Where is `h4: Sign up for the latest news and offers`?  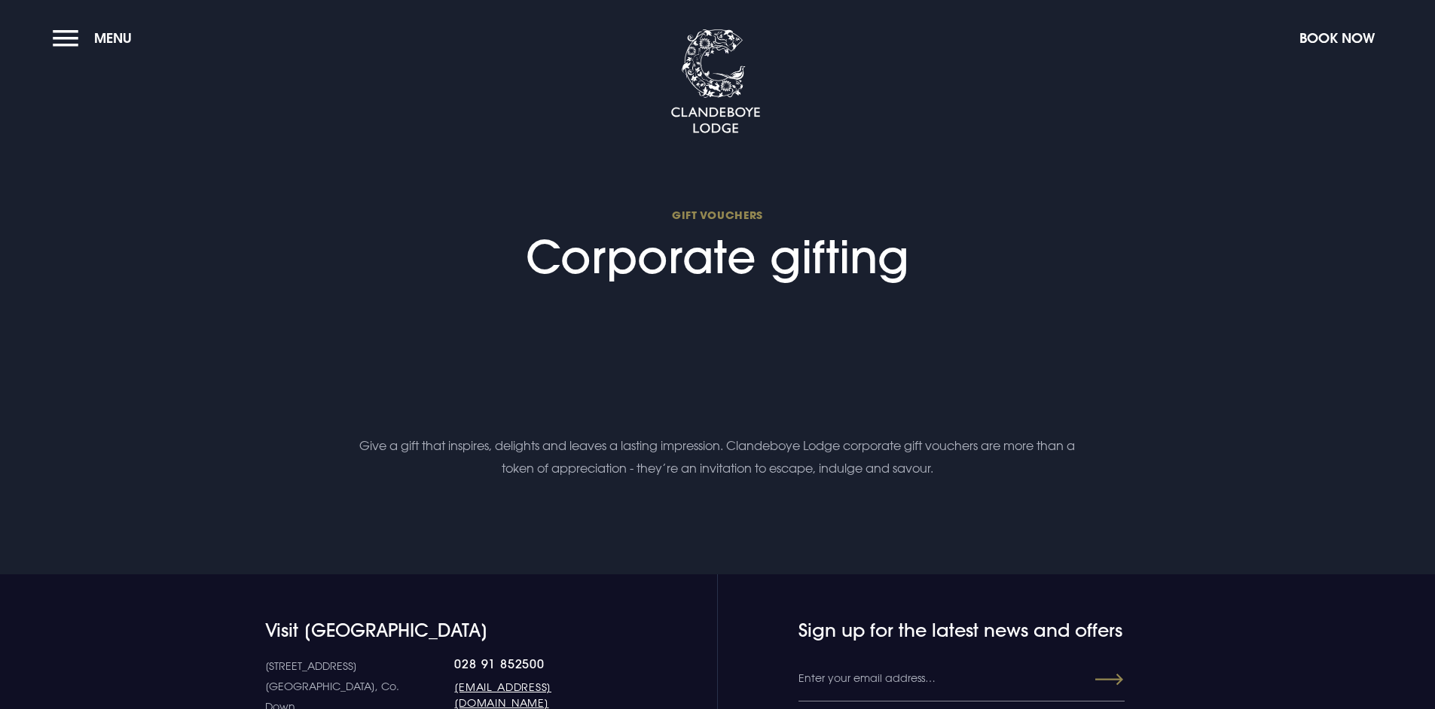 h4: Sign up for the latest news and offers is located at coordinates (932, 630).